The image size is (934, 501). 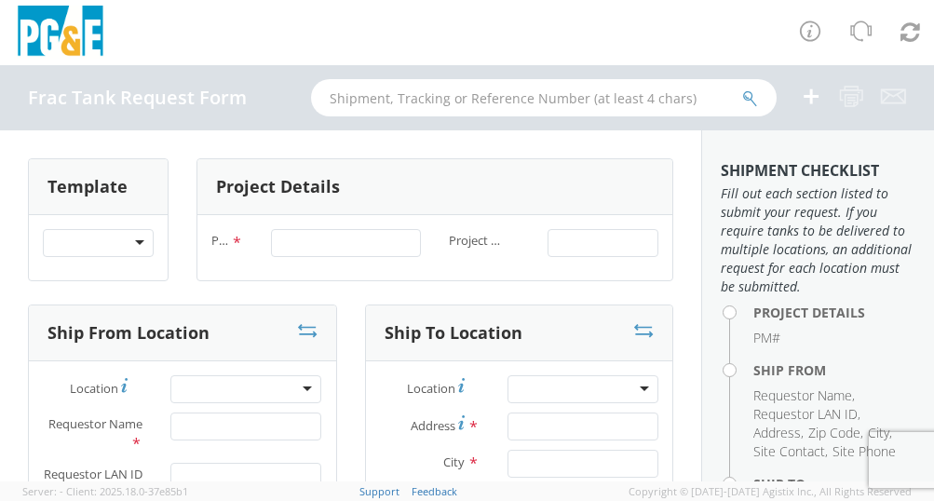 What do you see at coordinates (379, 491) in the screenshot?
I see `a: Support` at bounding box center [379, 491].